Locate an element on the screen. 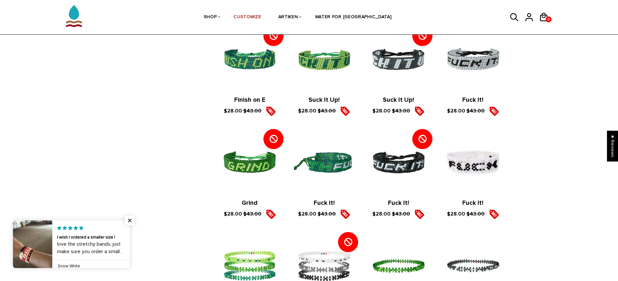 This screenshot has width=618, height=281. a: 0 is located at coordinates (548, 19).